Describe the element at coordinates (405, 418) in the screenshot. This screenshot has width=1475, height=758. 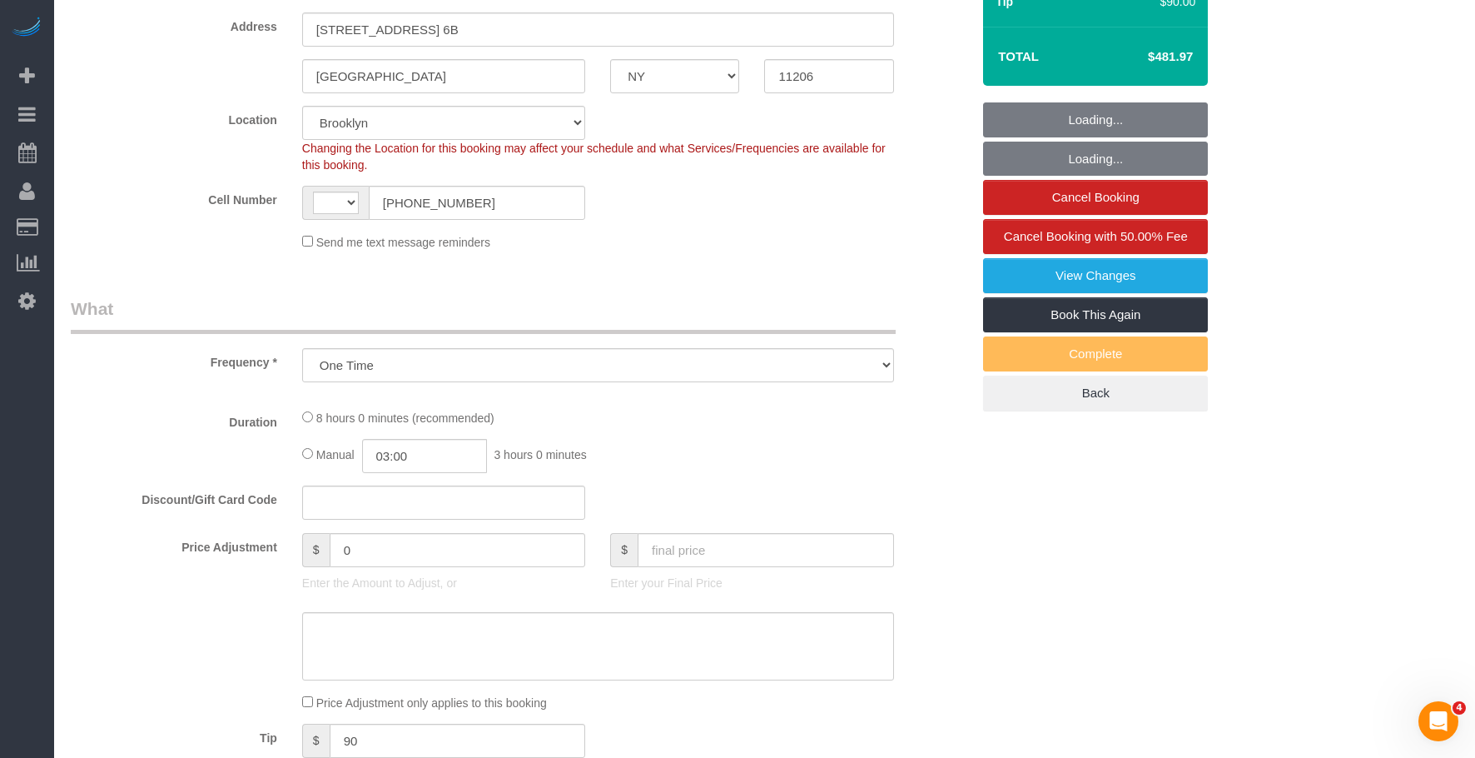
I see `span: 8 hours 0 minutes (recommended)` at that location.